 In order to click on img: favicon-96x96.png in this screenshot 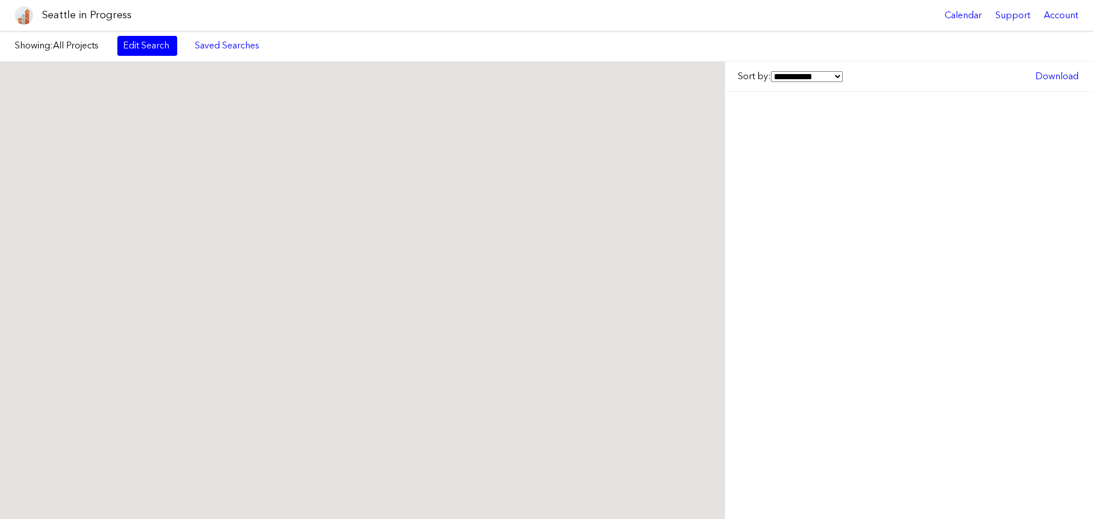, I will do `click(24, 15)`.